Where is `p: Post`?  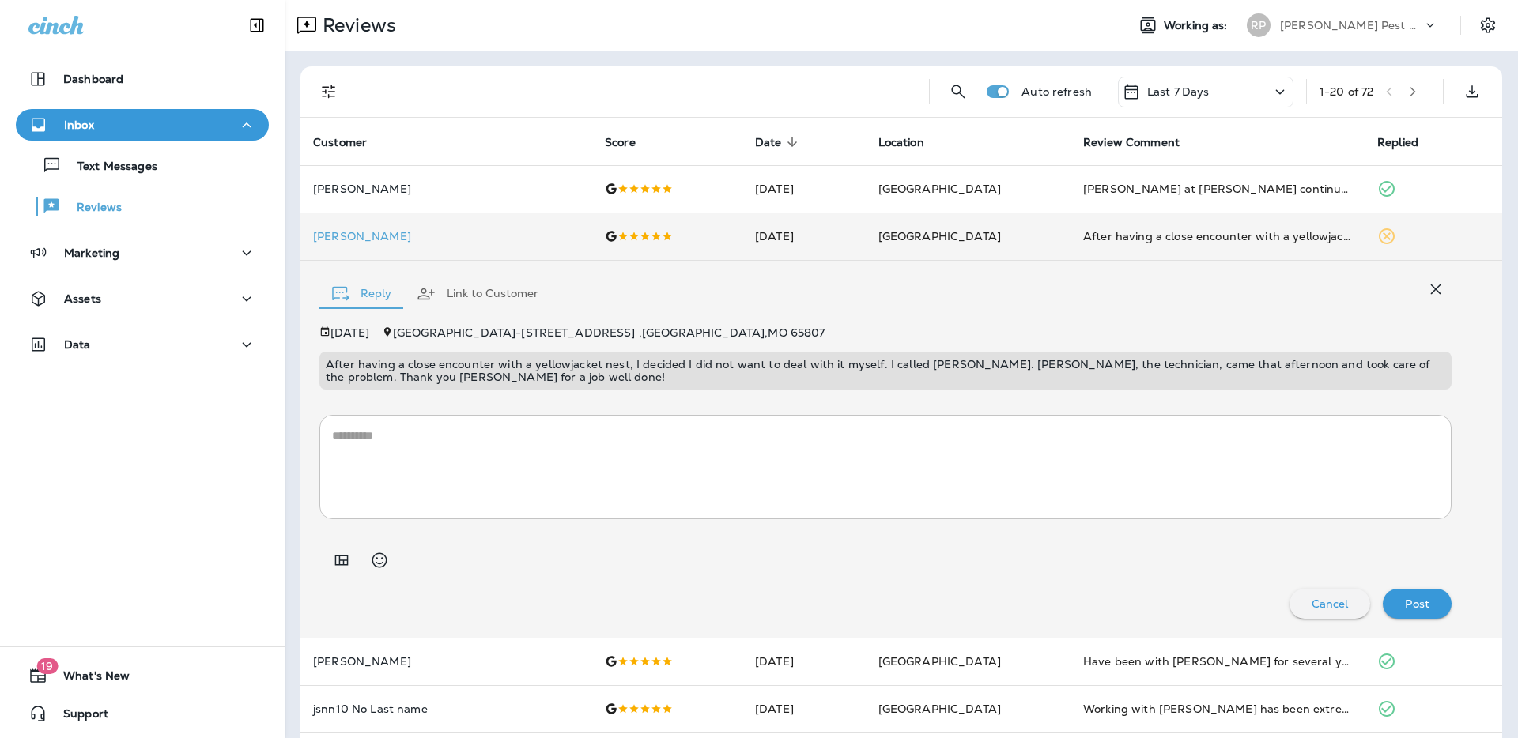 p: Post is located at coordinates (1417, 604).